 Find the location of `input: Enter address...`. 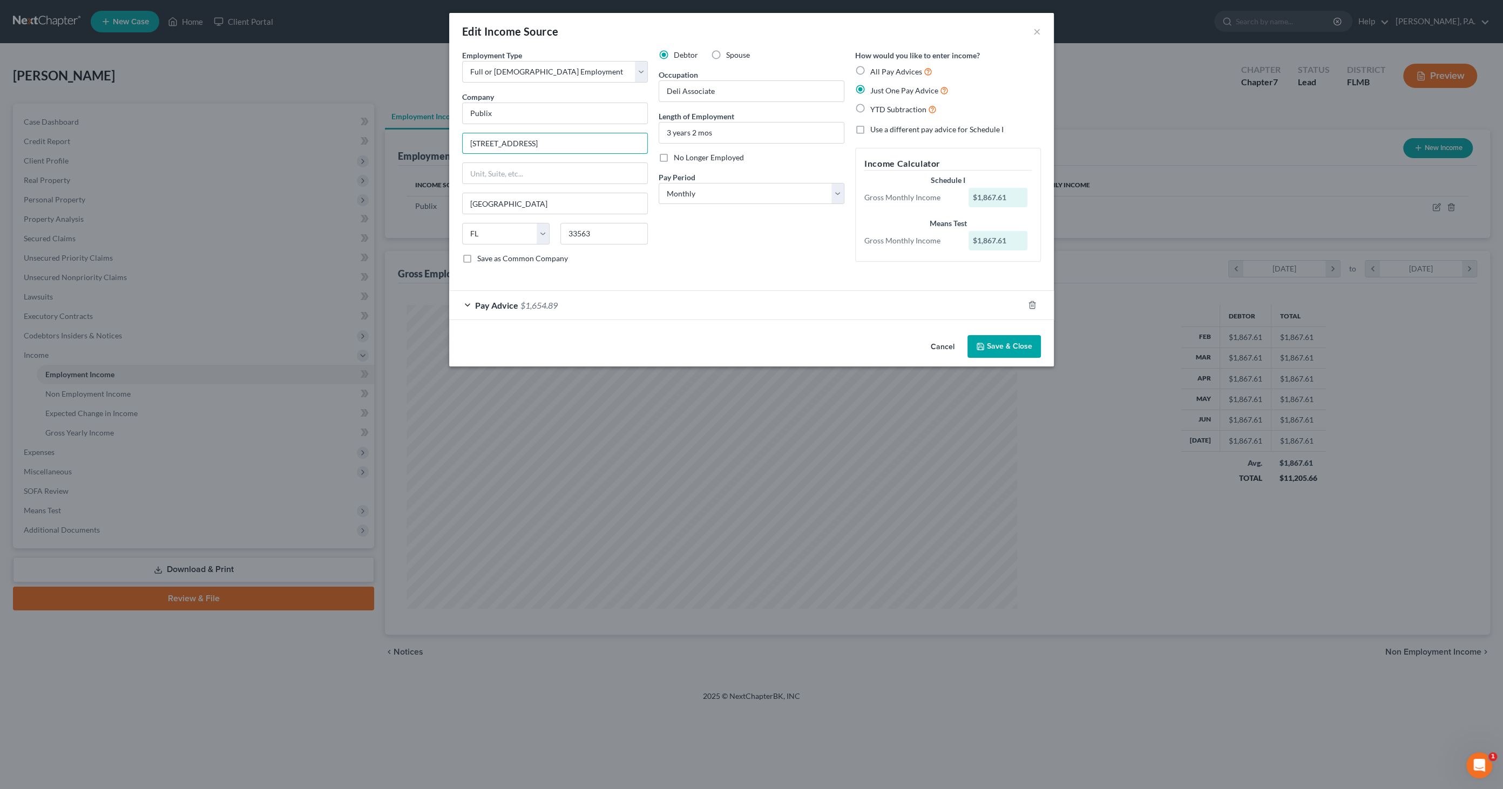

input: Enter address... is located at coordinates (555, 144).